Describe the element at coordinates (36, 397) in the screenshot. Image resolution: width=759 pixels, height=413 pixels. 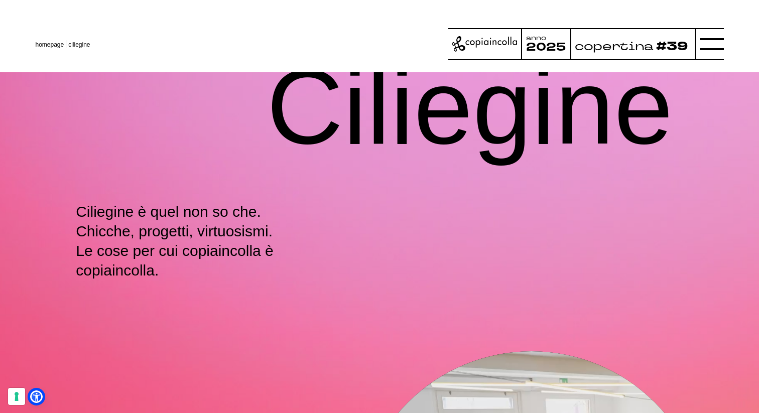
I see `a: Open Accessibility Menu` at that location.